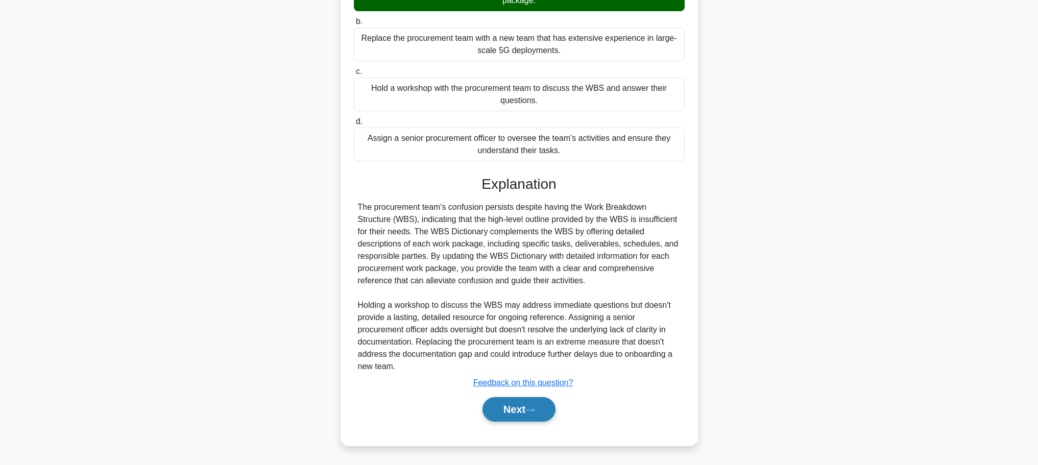 This screenshot has height=465, width=1038. Describe the element at coordinates (519, 44) in the screenshot. I see `div: Replace the procurement team with a new team that has extensive experience in large-scale 5G depl...` at that location.